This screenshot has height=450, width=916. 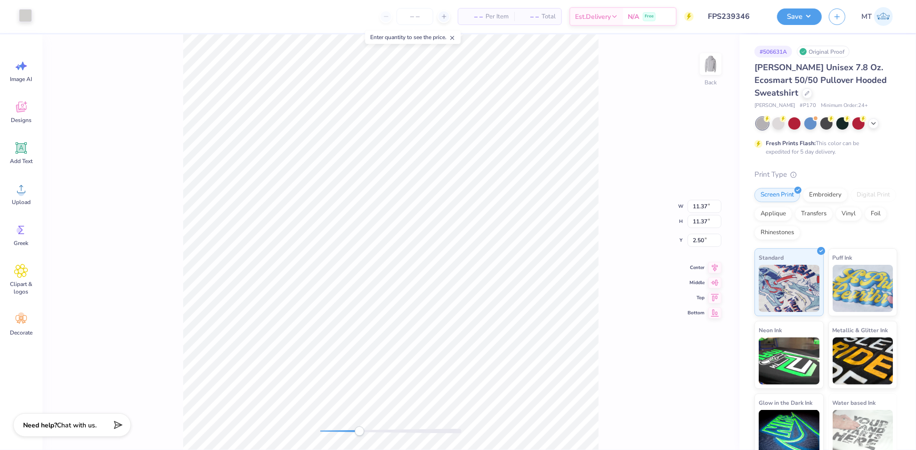 I want to click on span: Top, so click(x=696, y=298).